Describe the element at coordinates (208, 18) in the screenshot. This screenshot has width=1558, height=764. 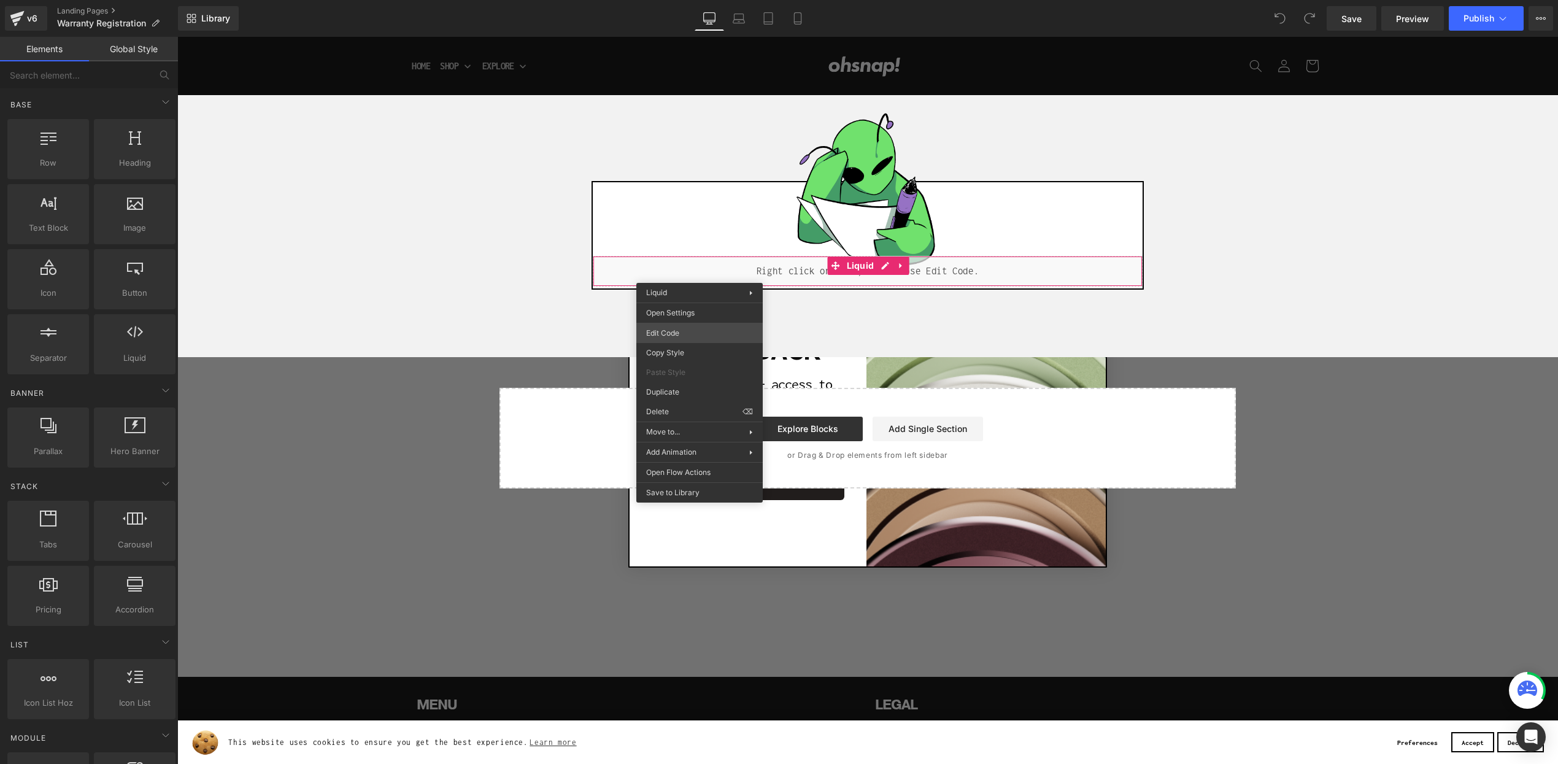
I see `a: New Library` at that location.